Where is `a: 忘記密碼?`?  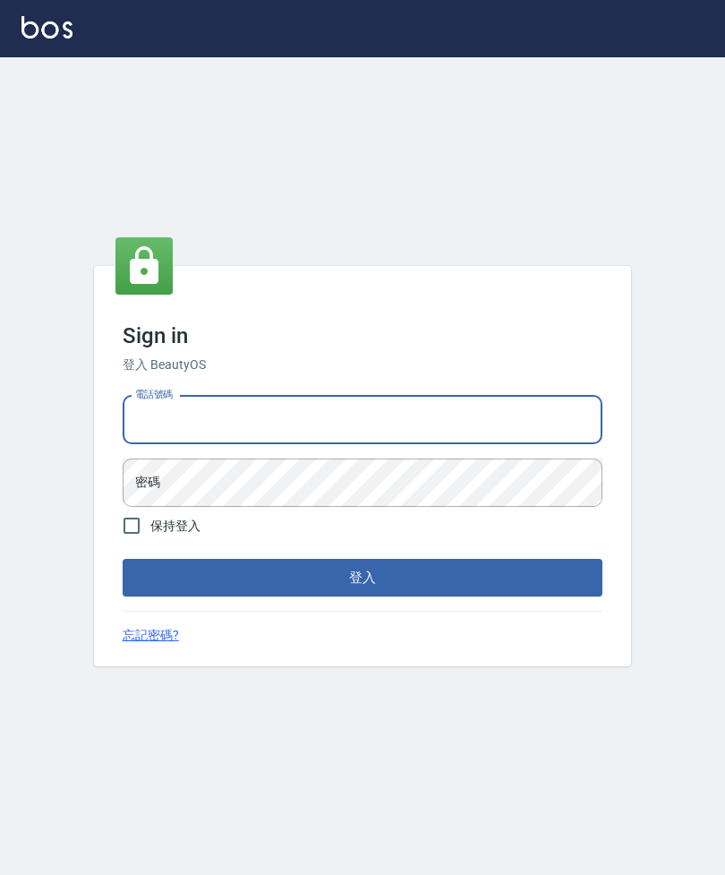
a: 忘記密碼? is located at coordinates (150, 635).